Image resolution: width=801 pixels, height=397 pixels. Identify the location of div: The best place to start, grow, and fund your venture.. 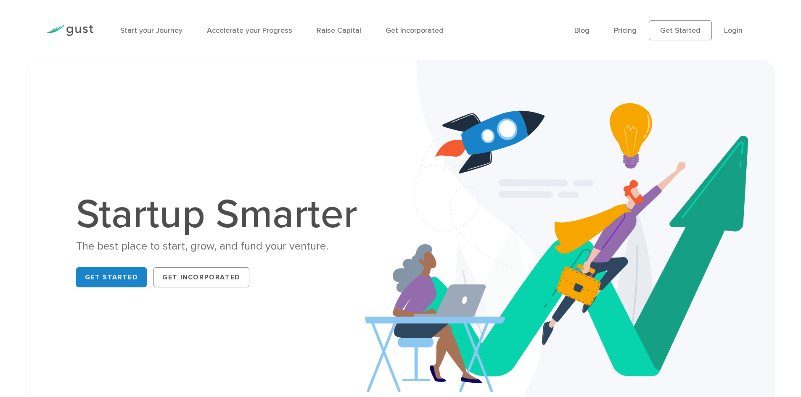
(221, 246).